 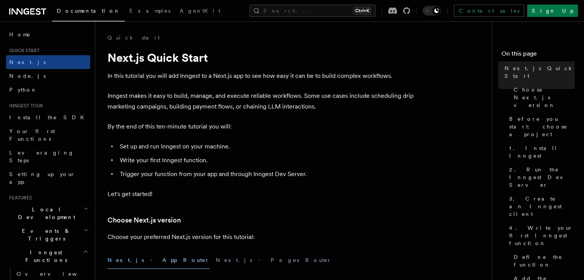 I want to click on p: By the end of this ten-minute tutorial you will:, so click(x=261, y=127).